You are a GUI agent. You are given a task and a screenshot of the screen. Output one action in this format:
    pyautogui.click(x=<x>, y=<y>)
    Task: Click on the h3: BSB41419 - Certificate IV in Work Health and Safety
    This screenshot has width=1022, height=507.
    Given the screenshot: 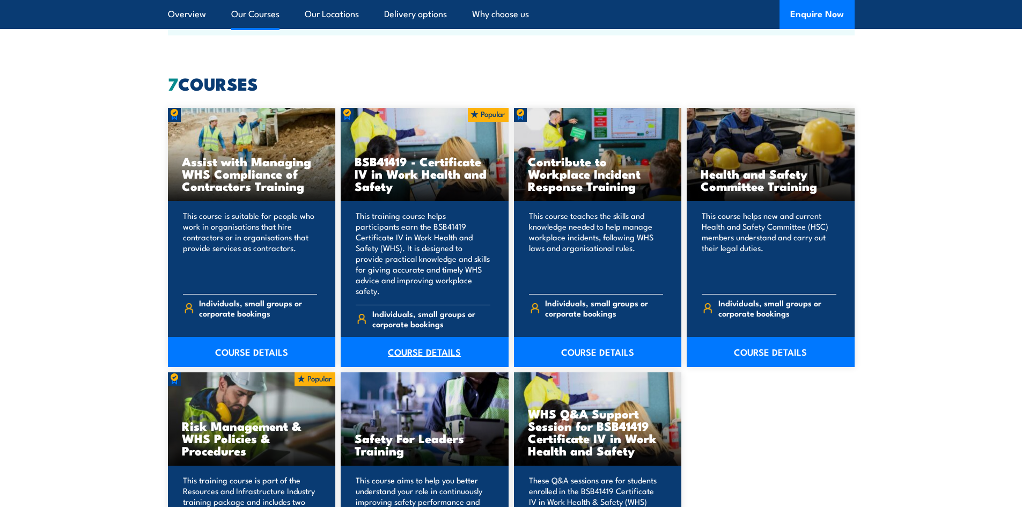 What is the action you would take?
    pyautogui.click(x=424, y=173)
    